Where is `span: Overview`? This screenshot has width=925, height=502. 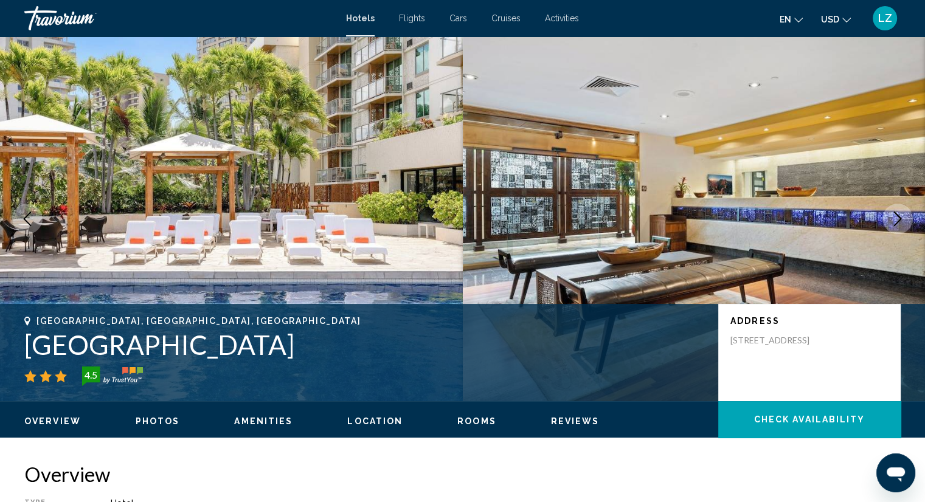 span: Overview is located at coordinates (52, 421).